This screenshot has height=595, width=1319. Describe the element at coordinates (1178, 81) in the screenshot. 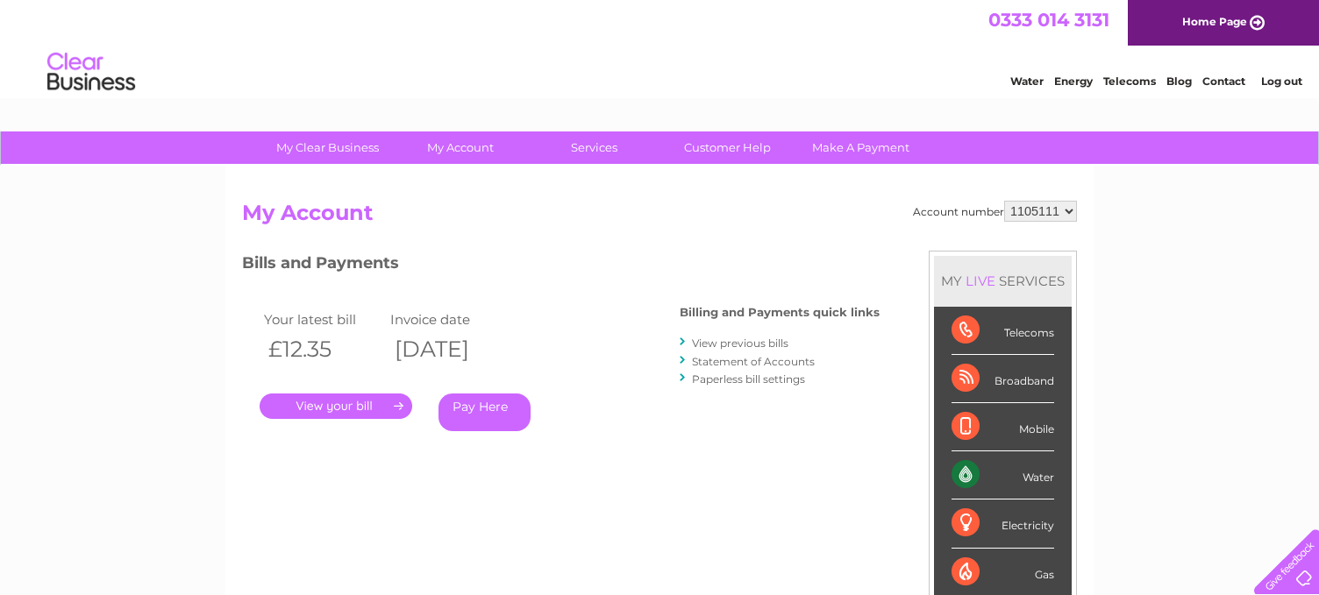

I see `a: Blog` at that location.